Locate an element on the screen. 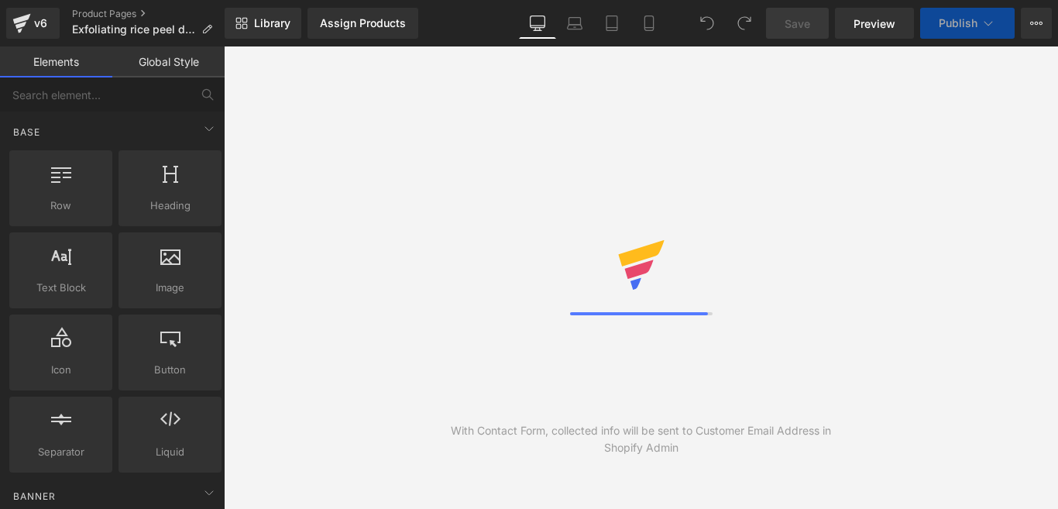  a: v6 is located at coordinates (33, 23).